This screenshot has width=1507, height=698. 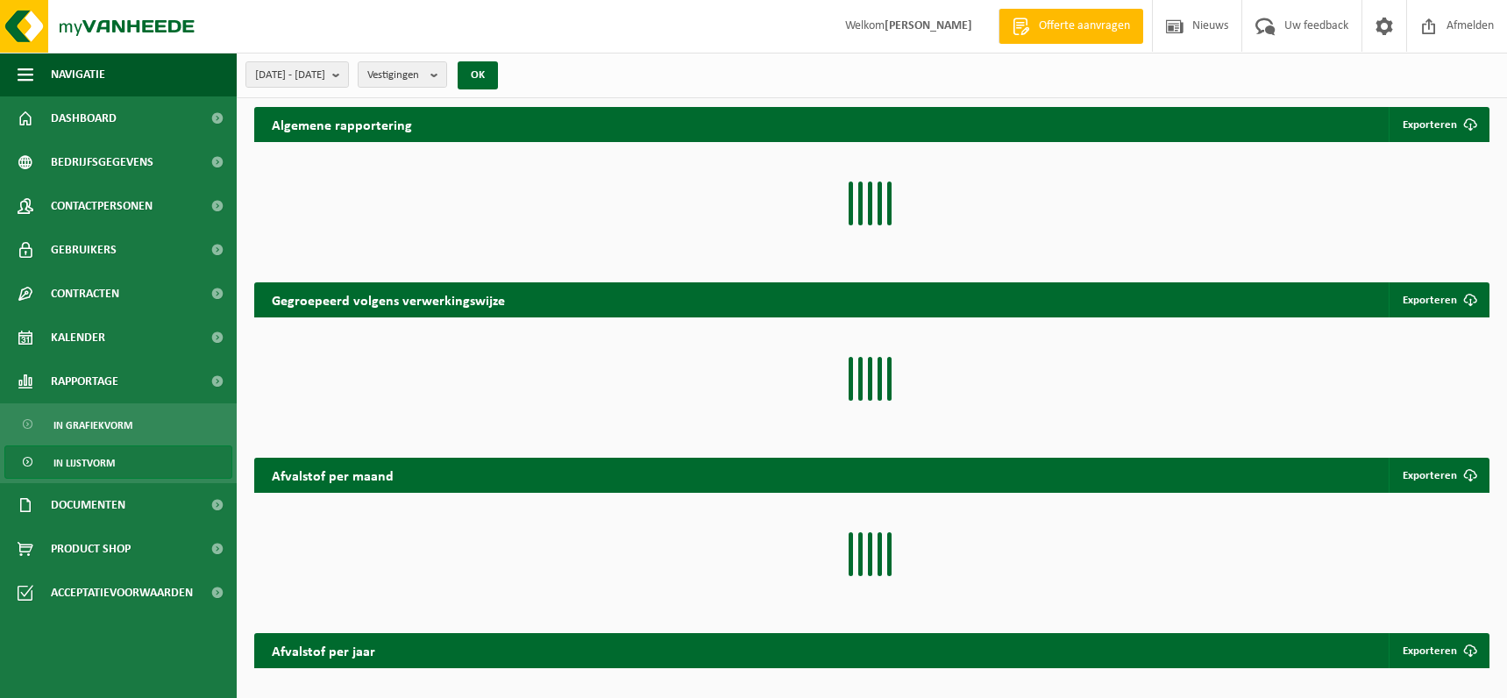 What do you see at coordinates (85, 294) in the screenshot?
I see `span: Contracten` at bounding box center [85, 294].